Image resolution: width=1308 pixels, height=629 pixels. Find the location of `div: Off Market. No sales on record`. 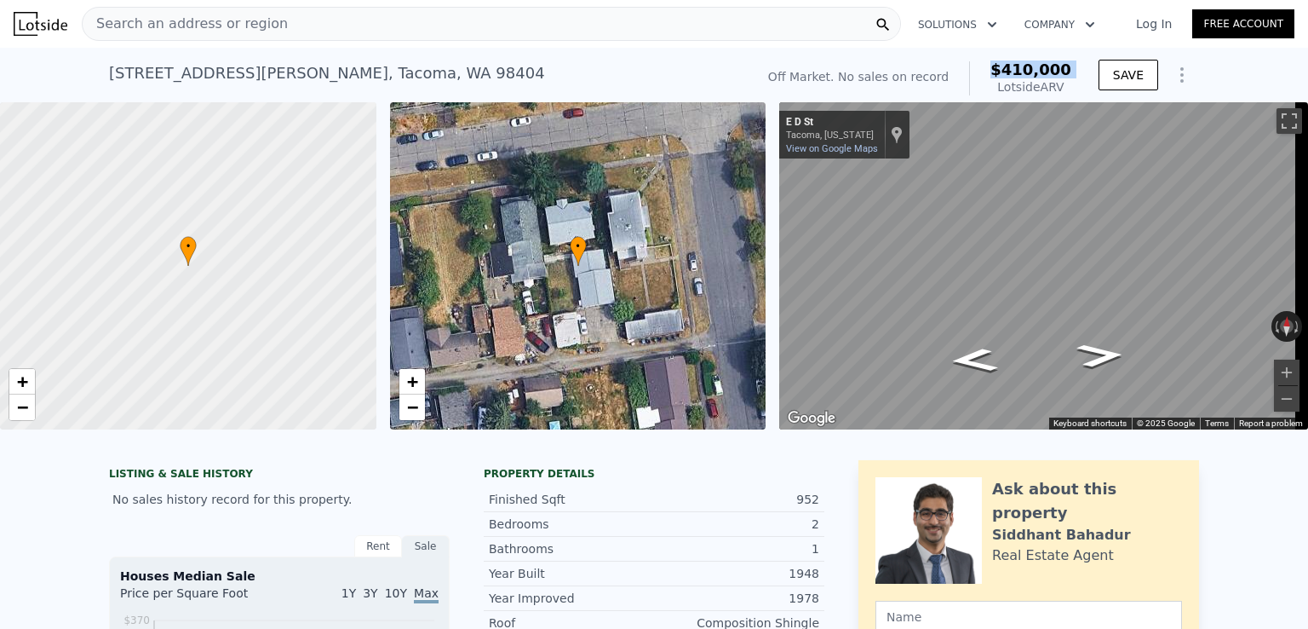

div: Off Market. No sales on record is located at coordinates (859, 77).